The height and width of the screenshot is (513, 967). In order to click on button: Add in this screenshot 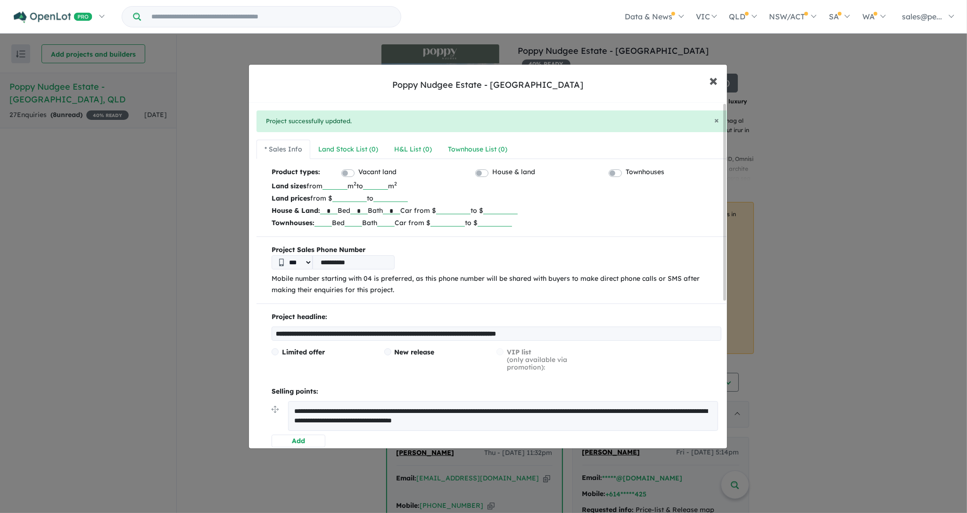, I will do `click(299, 440)`.